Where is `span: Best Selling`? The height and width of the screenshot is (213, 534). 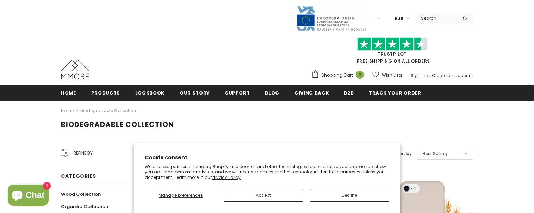
span: Best Selling is located at coordinates (435, 154).